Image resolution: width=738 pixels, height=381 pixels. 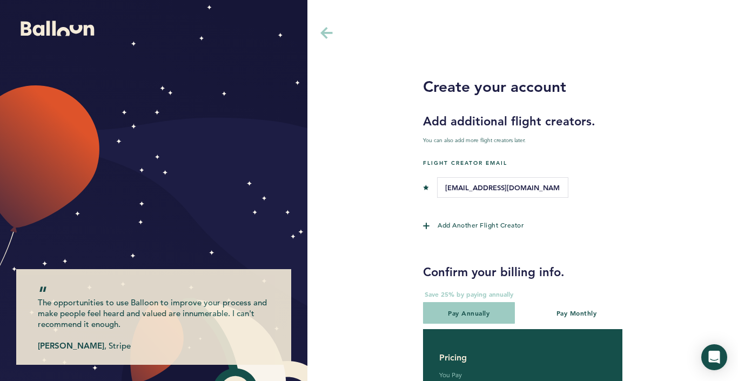 What do you see at coordinates (714, 357) in the screenshot?
I see `div: Open Intercom Messenger` at bounding box center [714, 357].